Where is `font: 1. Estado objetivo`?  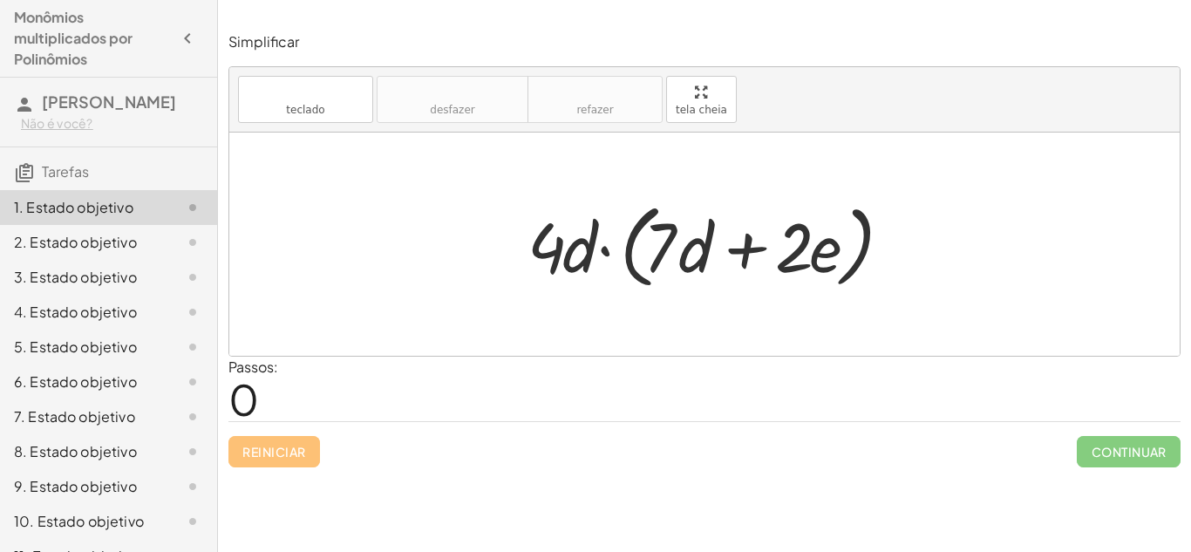 font: 1. Estado objetivo is located at coordinates (73, 207).